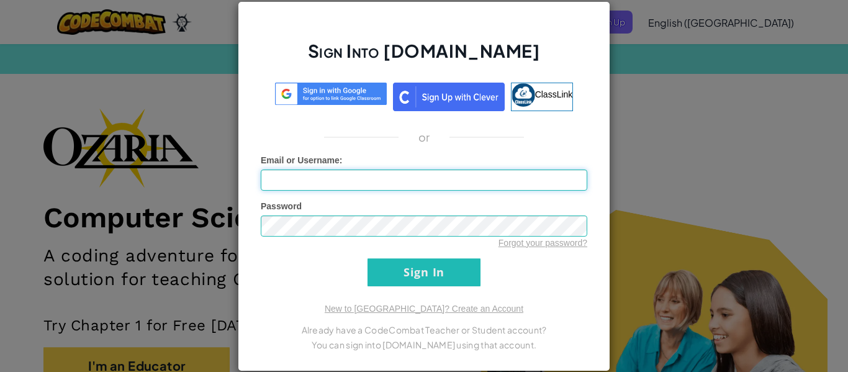  Describe the element at coordinates (424, 137) in the screenshot. I see `p: or` at that location.